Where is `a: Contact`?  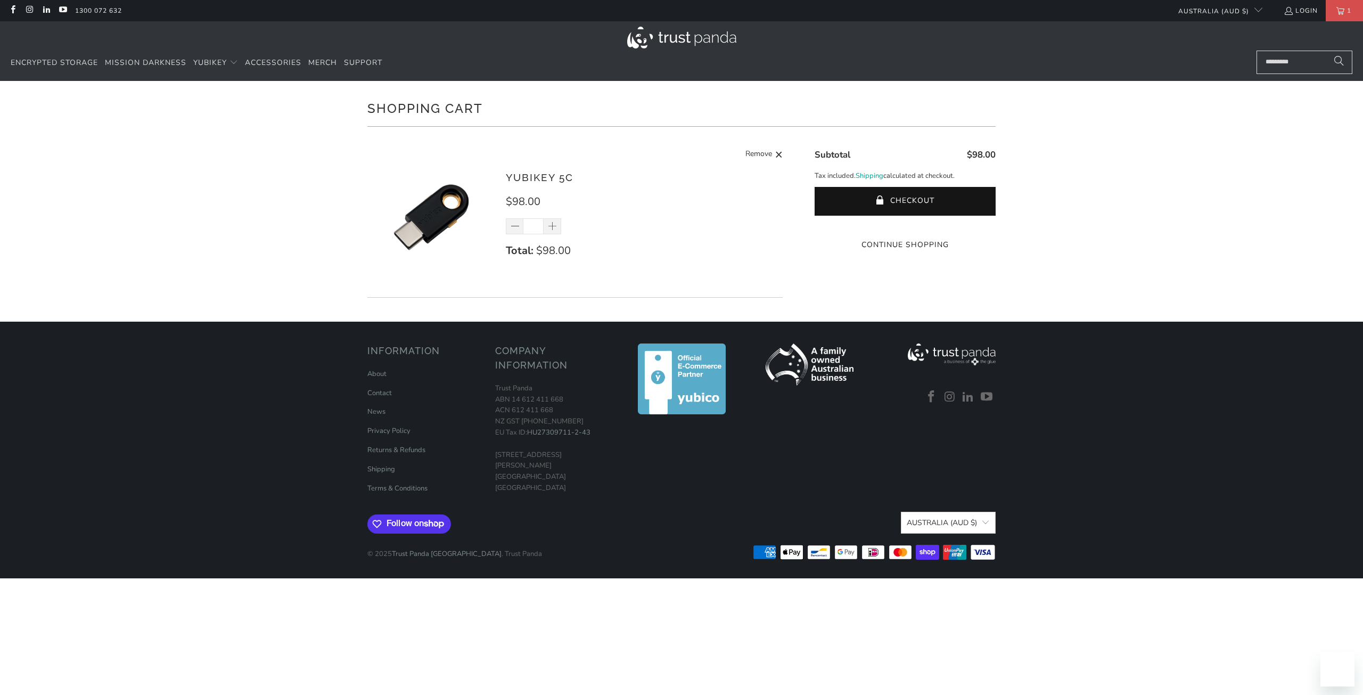 a: Contact is located at coordinates (380, 393).